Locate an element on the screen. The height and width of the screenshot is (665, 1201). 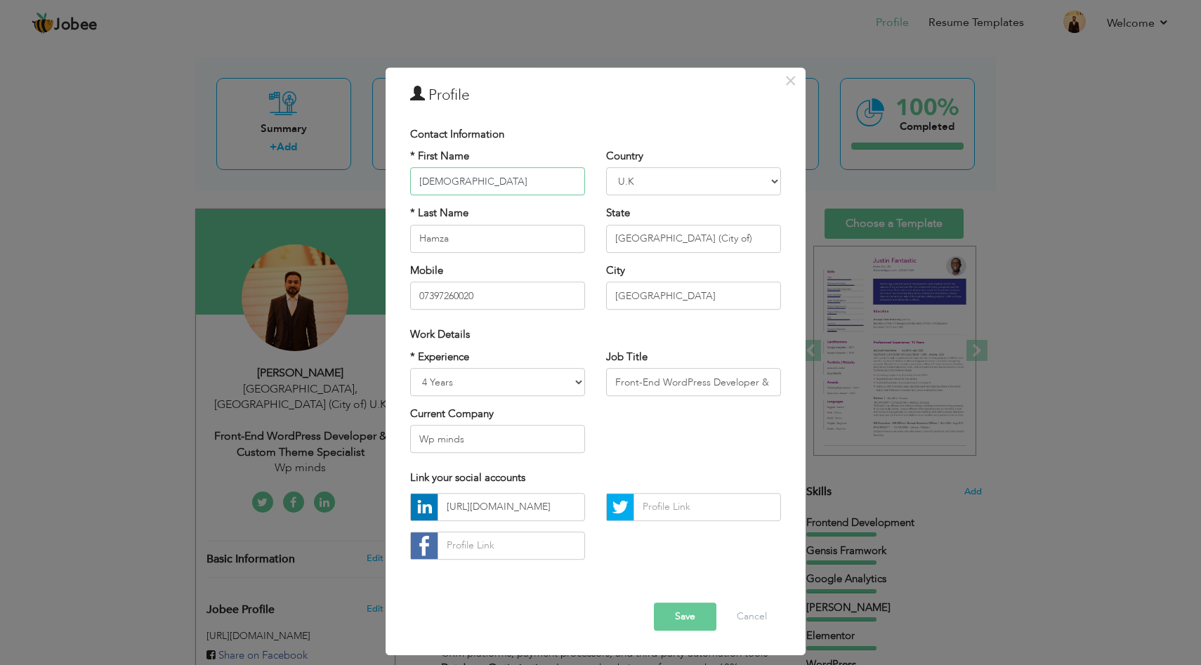
label: City is located at coordinates (615, 270).